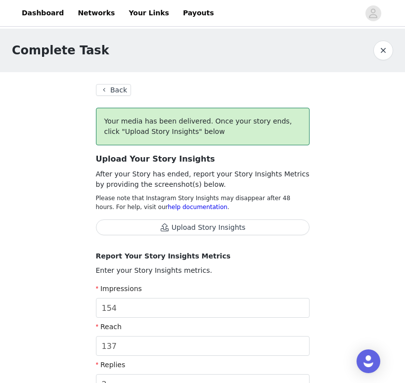 This screenshot has height=383, width=405. What do you see at coordinates (198, 13) in the screenshot?
I see `a: Payouts` at bounding box center [198, 13].